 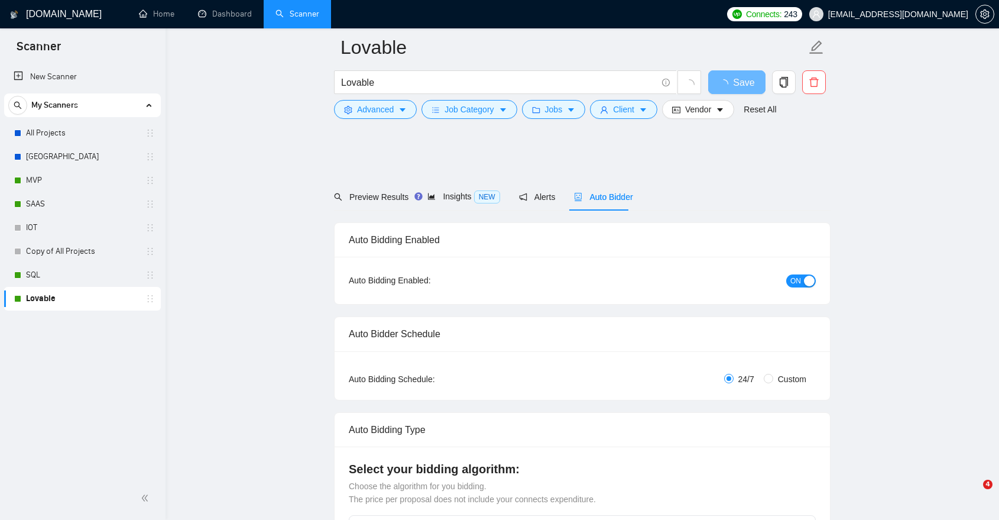 What do you see at coordinates (499, 82) in the screenshot?
I see `input: Search Freelance Jobs...` at bounding box center [499, 82].